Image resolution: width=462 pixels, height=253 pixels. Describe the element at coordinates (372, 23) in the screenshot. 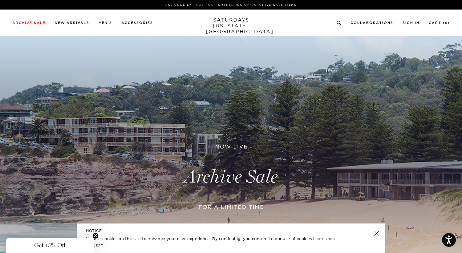

I see `a: Collaborations` at that location.